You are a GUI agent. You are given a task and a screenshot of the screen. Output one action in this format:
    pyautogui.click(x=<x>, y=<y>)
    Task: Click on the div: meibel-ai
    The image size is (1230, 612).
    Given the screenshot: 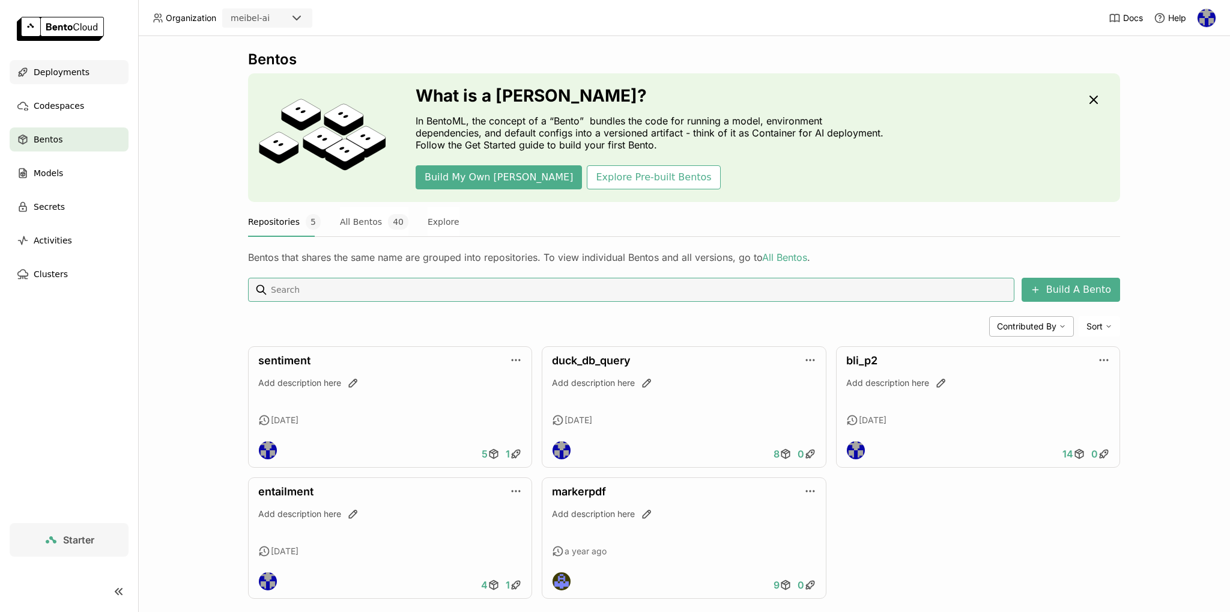 What is the action you would take?
    pyautogui.click(x=250, y=18)
    